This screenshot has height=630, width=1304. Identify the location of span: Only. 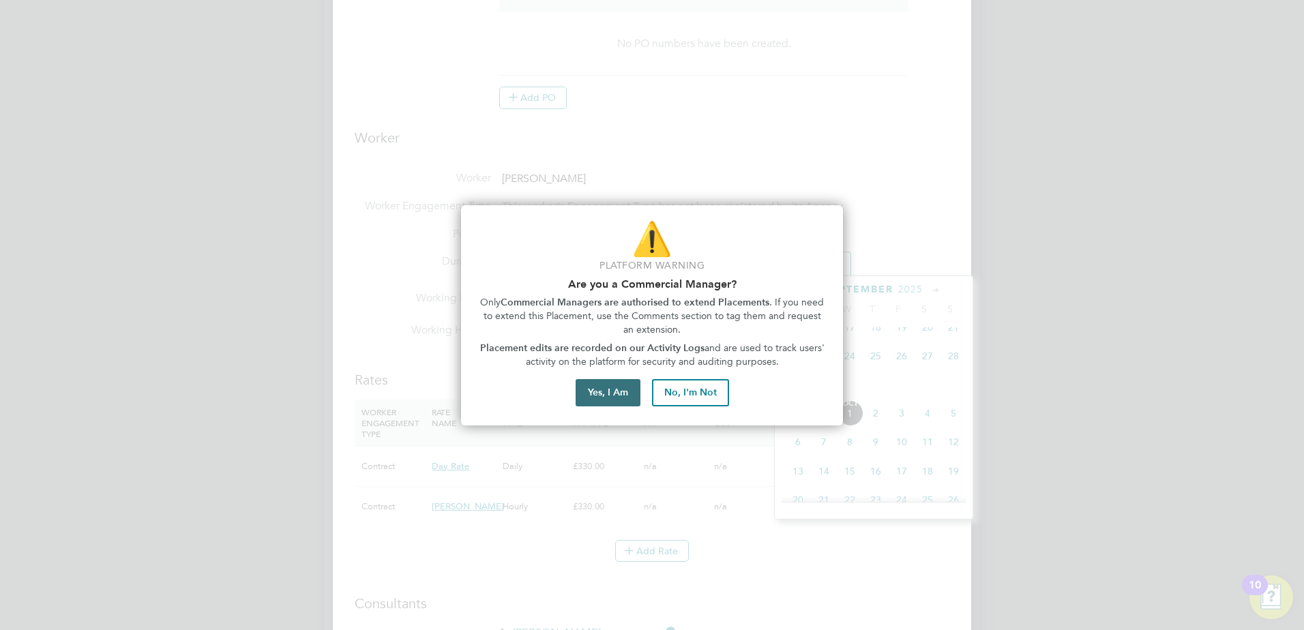
(491, 302).